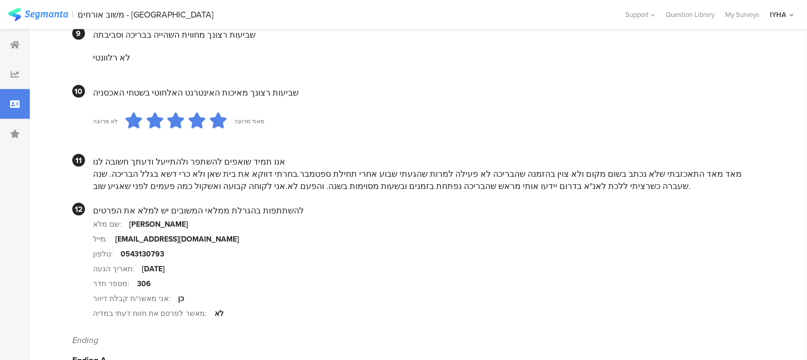  Describe the element at coordinates (219, 313) in the screenshot. I see `div: לא` at that location.